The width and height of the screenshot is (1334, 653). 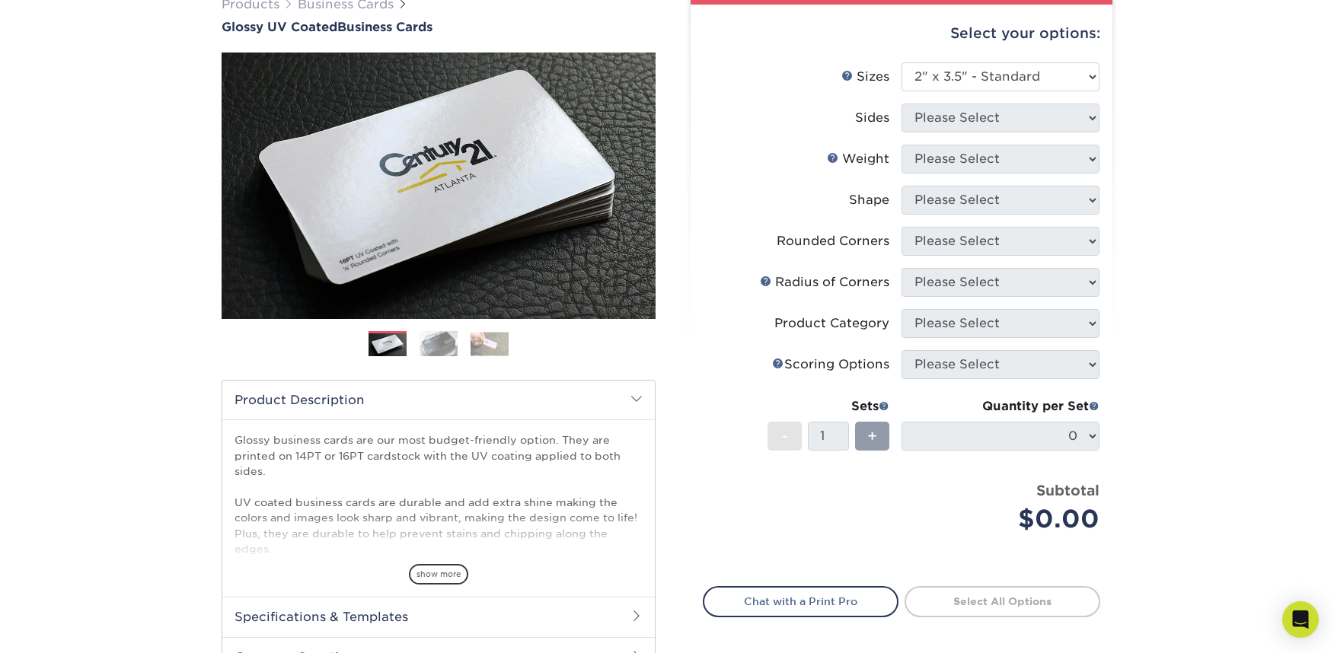 What do you see at coordinates (1001, 407) in the screenshot?
I see `div: Quantity per Set` at bounding box center [1001, 407].